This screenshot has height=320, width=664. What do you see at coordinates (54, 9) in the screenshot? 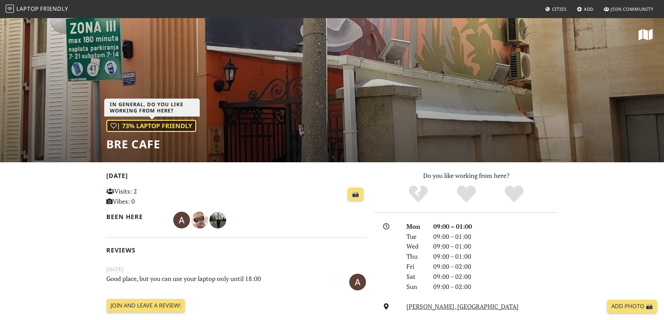
I see `span: Friendly` at bounding box center [54, 9].